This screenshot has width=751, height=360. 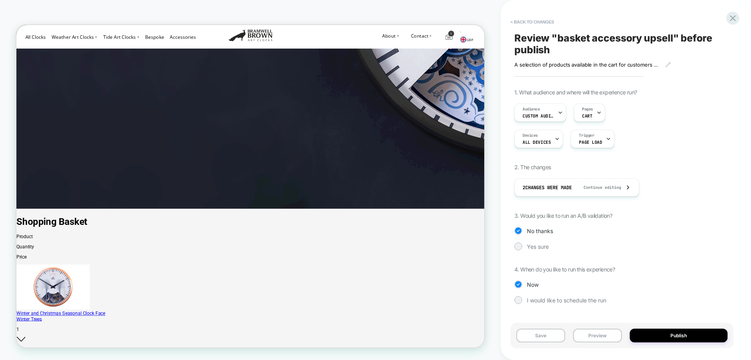 I want to click on img: Bramwell Brown, so click(x=312, y=14).